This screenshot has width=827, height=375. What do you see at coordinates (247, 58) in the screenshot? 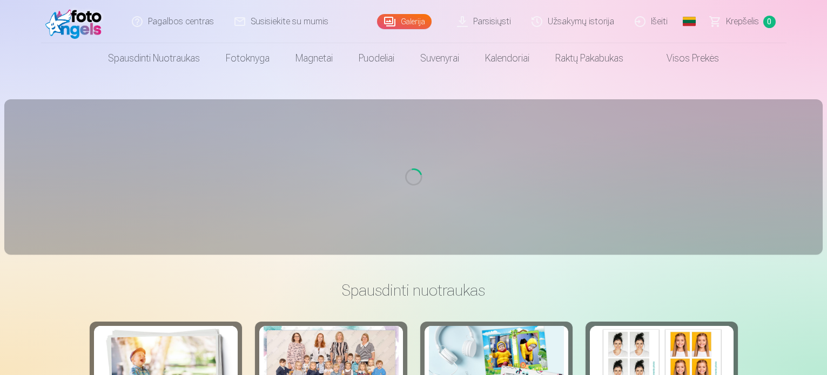
I see `a: Fotoknyga` at bounding box center [247, 58].